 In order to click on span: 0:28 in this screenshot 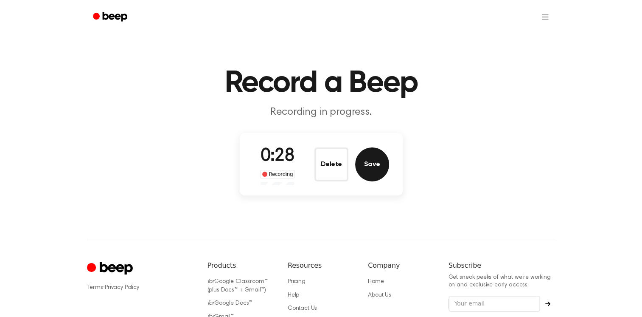, I will do `click(278, 156)`.